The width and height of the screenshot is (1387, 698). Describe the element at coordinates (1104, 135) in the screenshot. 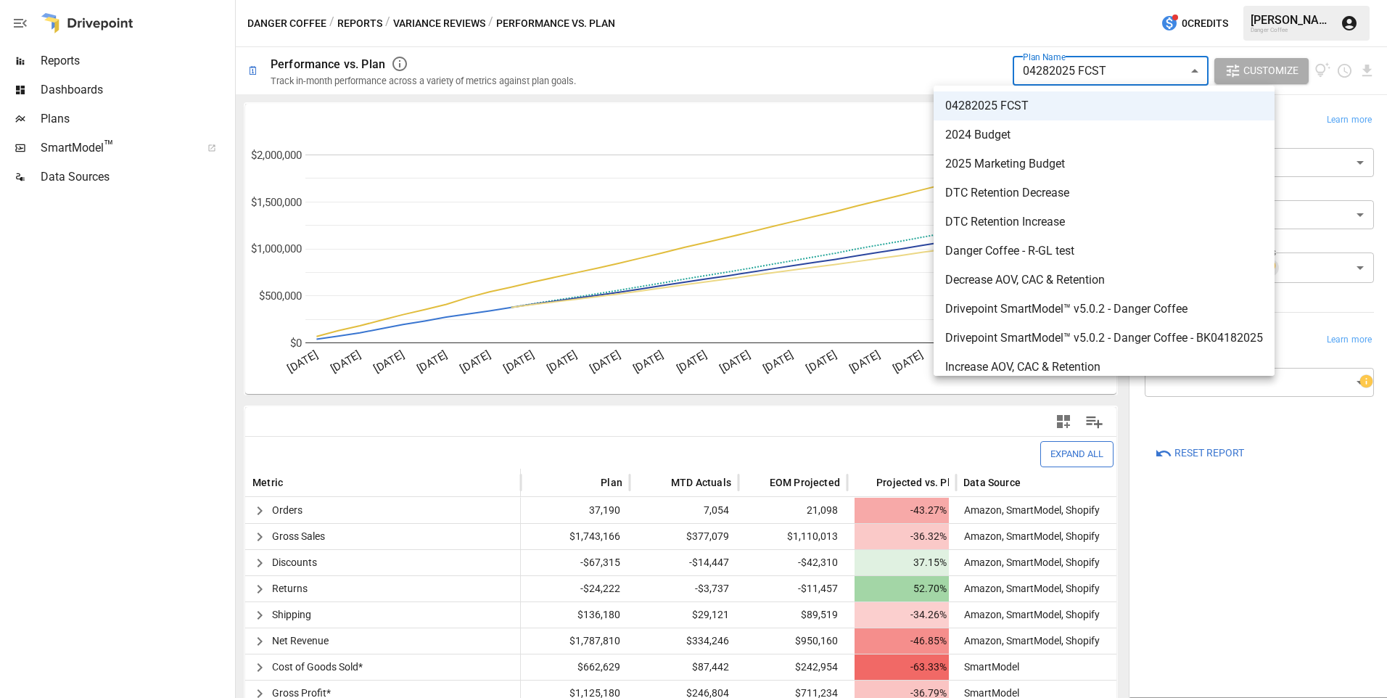

I see `span: 2024 Budget` at that location.